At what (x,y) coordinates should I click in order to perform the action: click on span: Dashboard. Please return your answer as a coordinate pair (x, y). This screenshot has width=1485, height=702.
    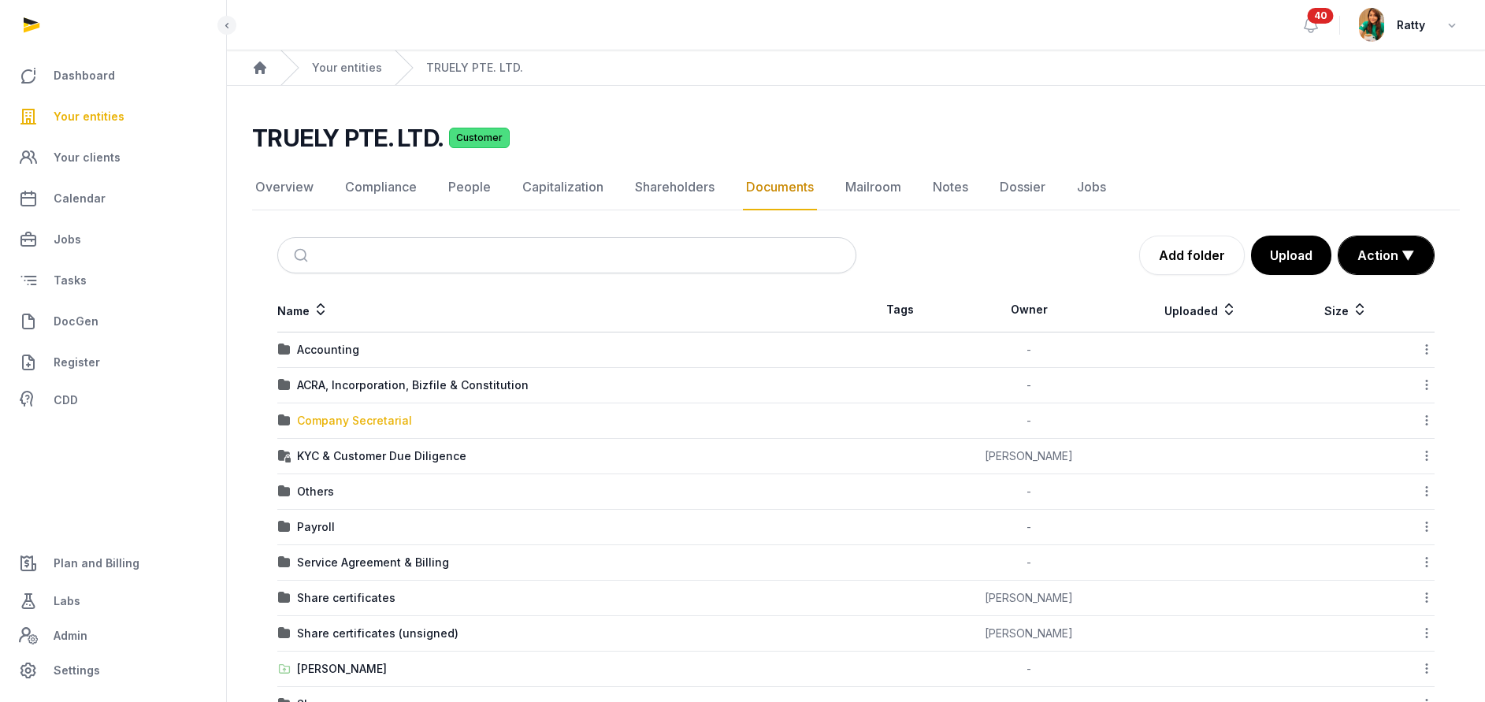
    Looking at the image, I should click on (84, 76).